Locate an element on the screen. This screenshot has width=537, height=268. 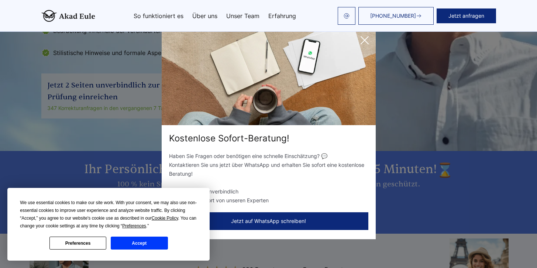
button: Accept is located at coordinates (139, 243).